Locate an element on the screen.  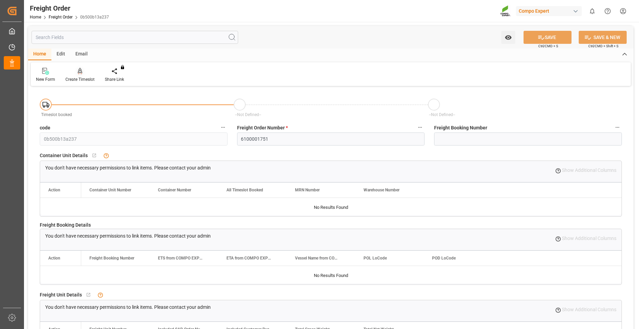
span: Ctrl/CMD + S is located at coordinates (549, 46).